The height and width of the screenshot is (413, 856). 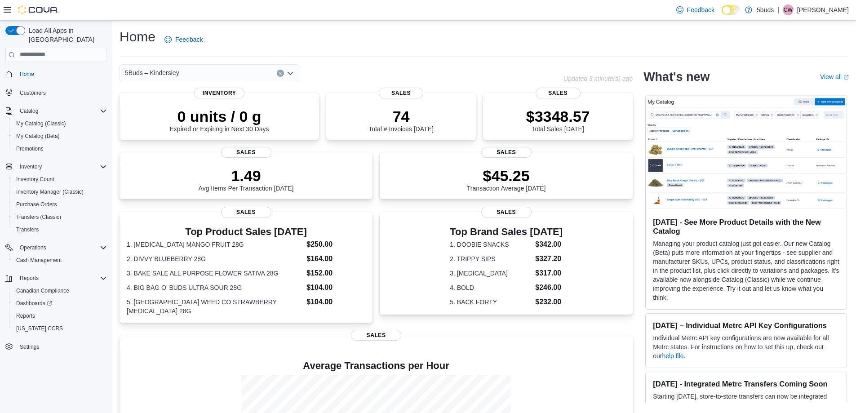 I want to click on a: Canadian Compliance, so click(x=43, y=291).